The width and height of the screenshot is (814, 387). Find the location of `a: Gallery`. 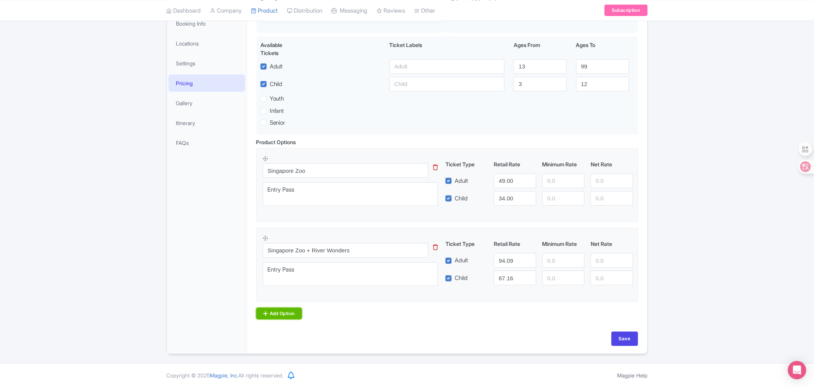

a: Gallery is located at coordinates (207, 103).